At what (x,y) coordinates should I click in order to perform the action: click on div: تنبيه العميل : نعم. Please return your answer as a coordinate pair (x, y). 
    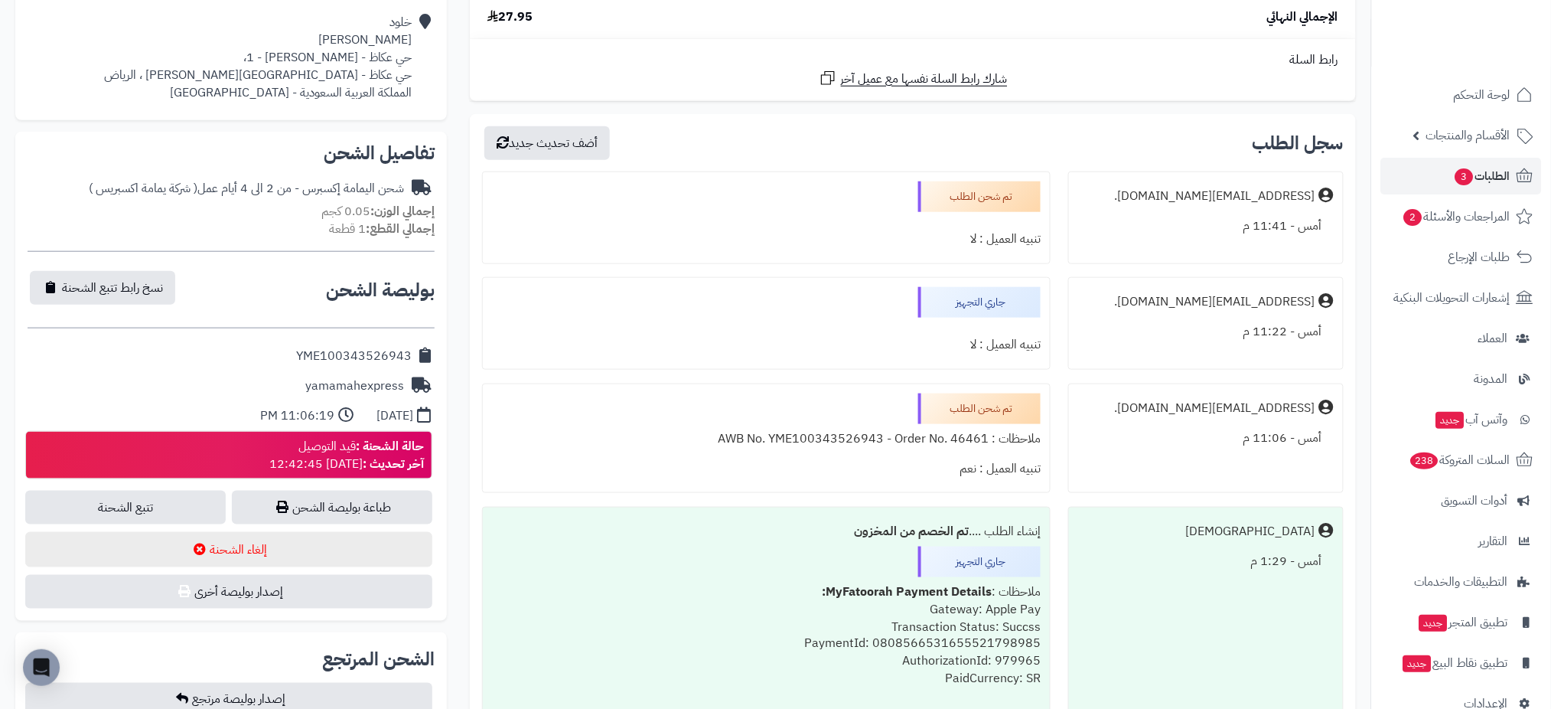
    Looking at the image, I should click on (766, 468).